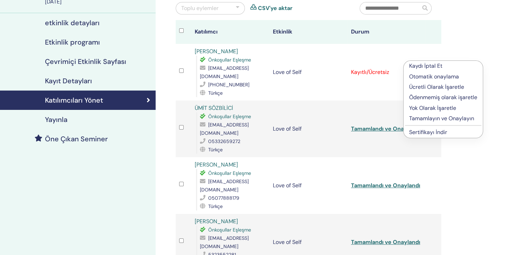 The width and height of the screenshot is (526, 255). Describe the element at coordinates (230, 32) in the screenshot. I see `th: Katılımcı` at that location.